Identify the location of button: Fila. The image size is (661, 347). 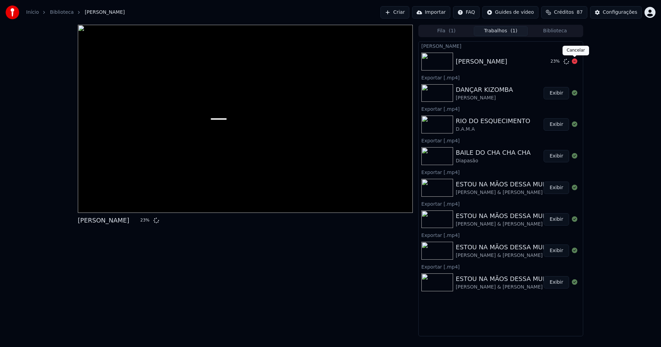
(446, 31).